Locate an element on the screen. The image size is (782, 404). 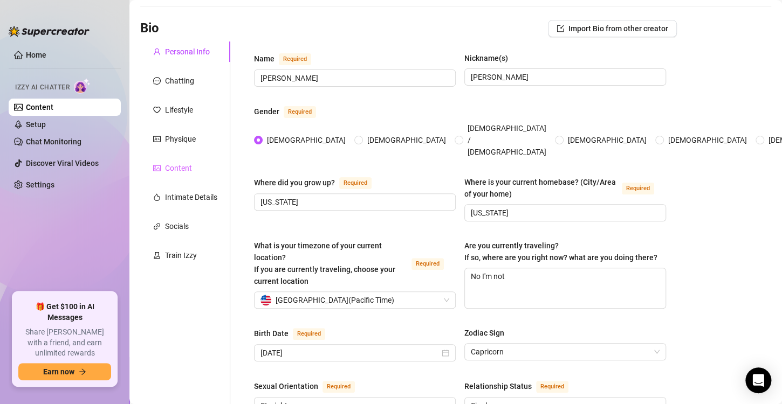
label: Relationship Status is located at coordinates (522, 387).